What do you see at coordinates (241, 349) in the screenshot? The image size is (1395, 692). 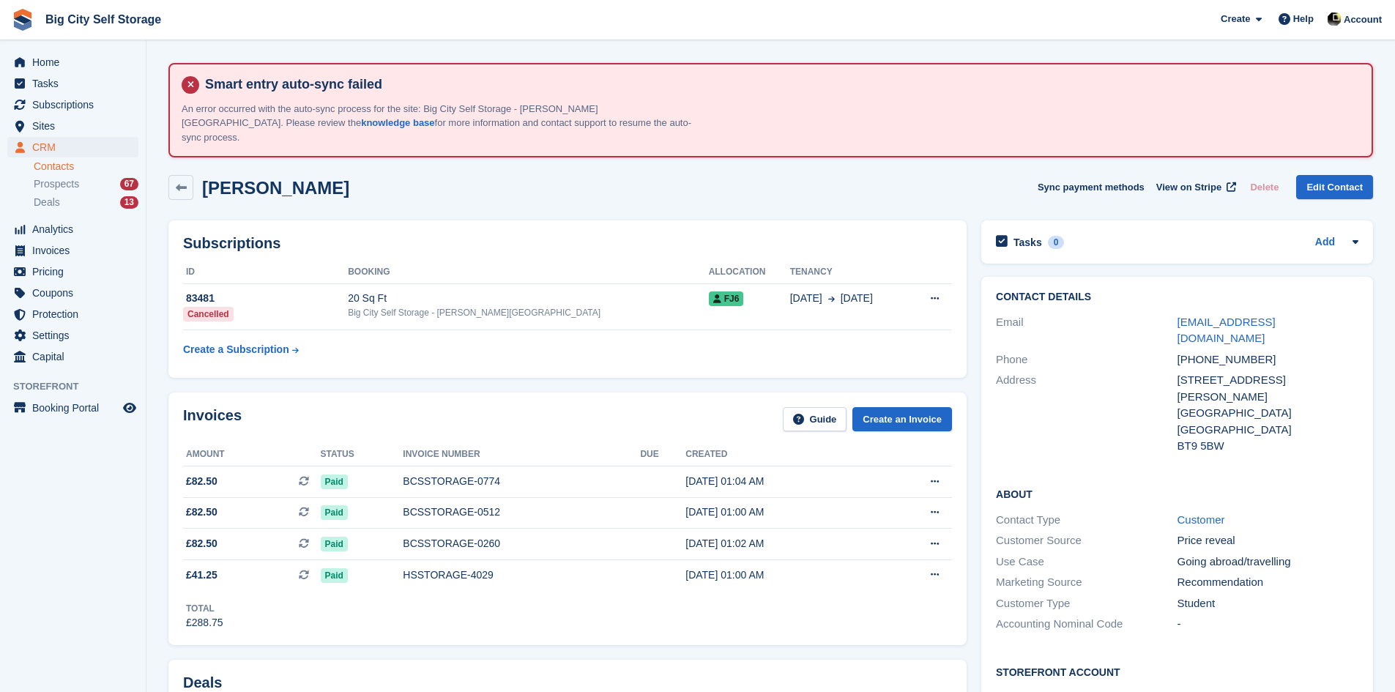 I see `a: Create a Subscription` at bounding box center [241, 349].